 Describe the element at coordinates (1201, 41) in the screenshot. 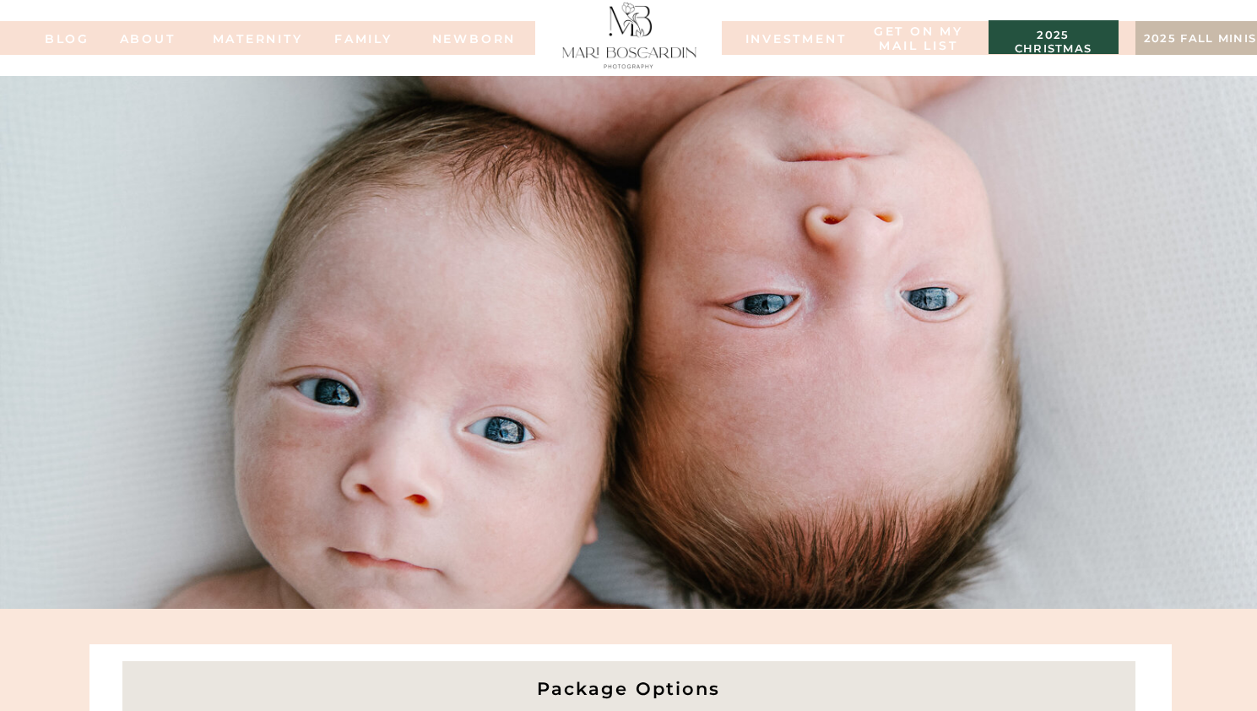

I see `a: 2025 fall minis` at that location.